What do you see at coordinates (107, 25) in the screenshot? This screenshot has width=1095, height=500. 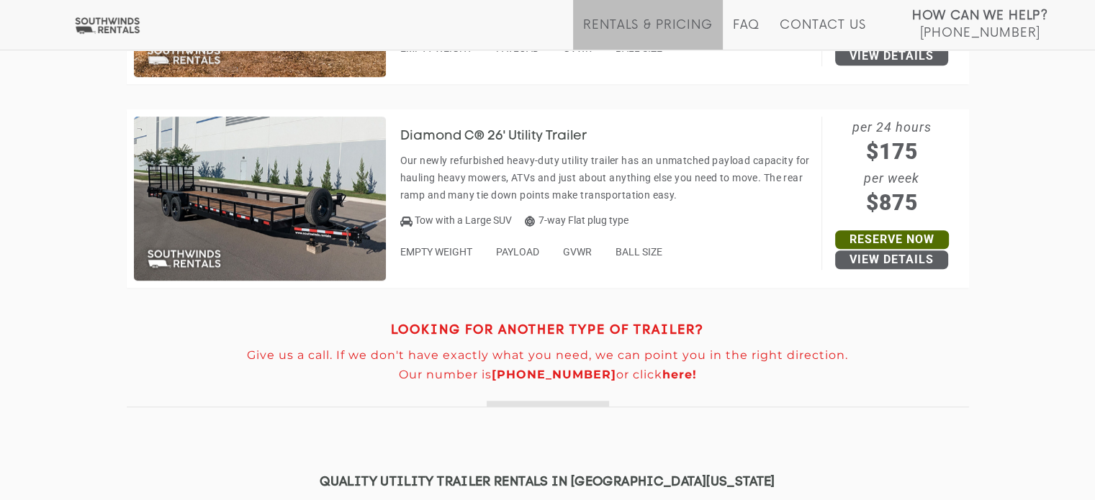 I see `img: Southwinds Rentals Logo` at bounding box center [107, 25].